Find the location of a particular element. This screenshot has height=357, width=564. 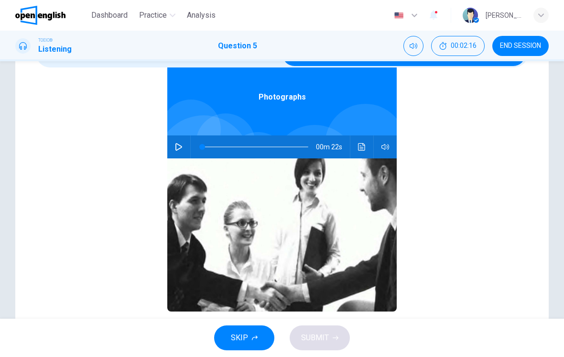

span: Practice is located at coordinates (153, 15).